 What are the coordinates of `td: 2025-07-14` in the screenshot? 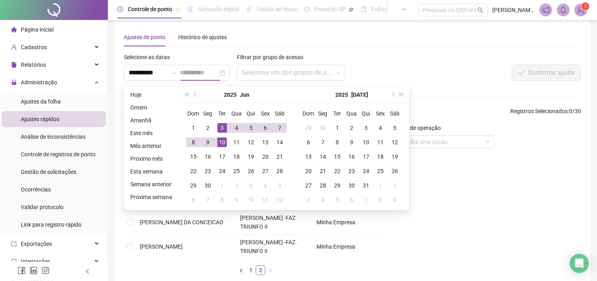 It's located at (323, 157).